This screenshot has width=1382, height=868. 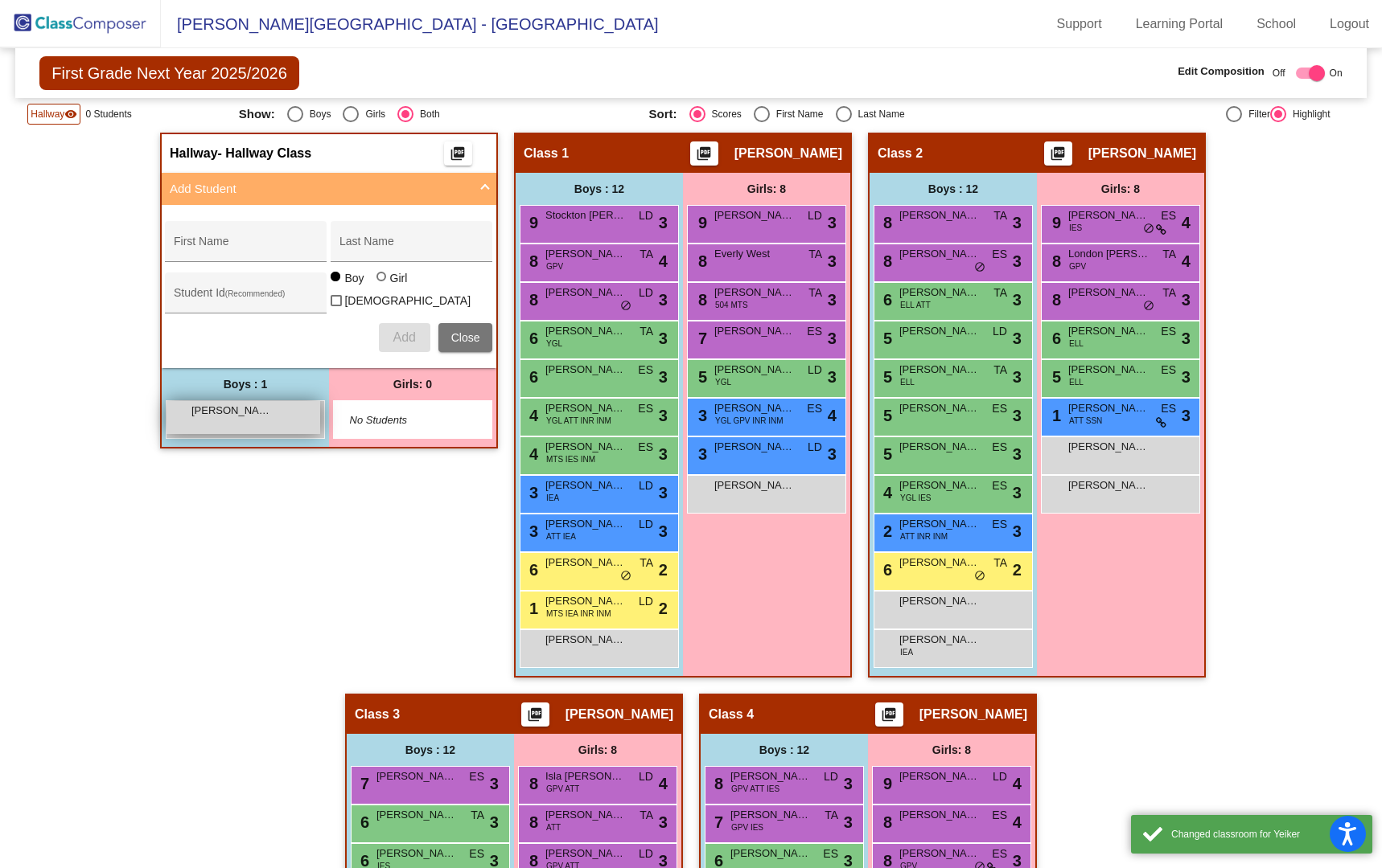 What do you see at coordinates (717, 823) in the screenshot?
I see `span: 7` at bounding box center [717, 823].